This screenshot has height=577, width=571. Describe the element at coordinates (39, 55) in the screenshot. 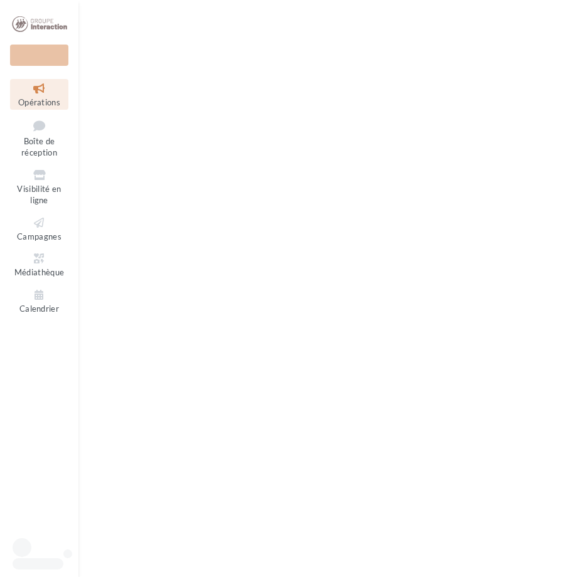

I see `div: Nouvelle campagne` at that location.